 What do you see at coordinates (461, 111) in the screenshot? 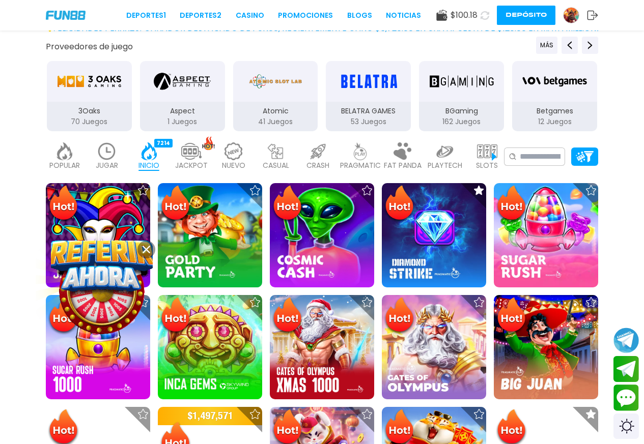
I see `p: BGaming` at bounding box center [461, 111].